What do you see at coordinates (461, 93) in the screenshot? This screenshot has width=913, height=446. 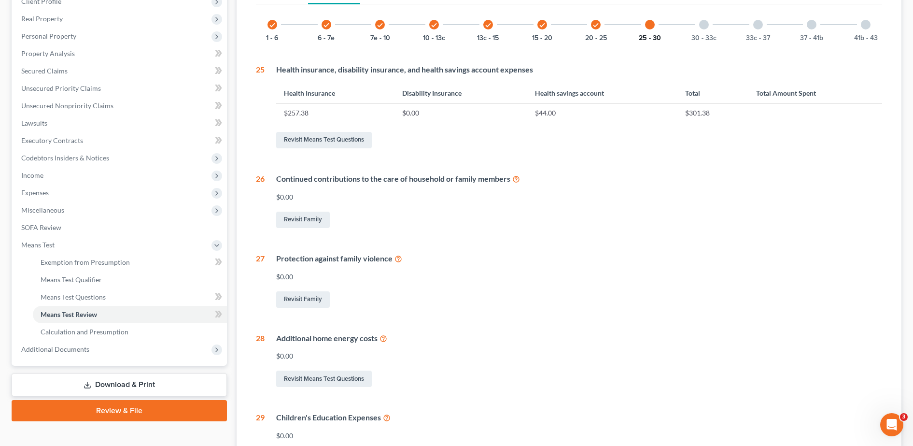 I see `th: Disability Insurance` at bounding box center [461, 93].